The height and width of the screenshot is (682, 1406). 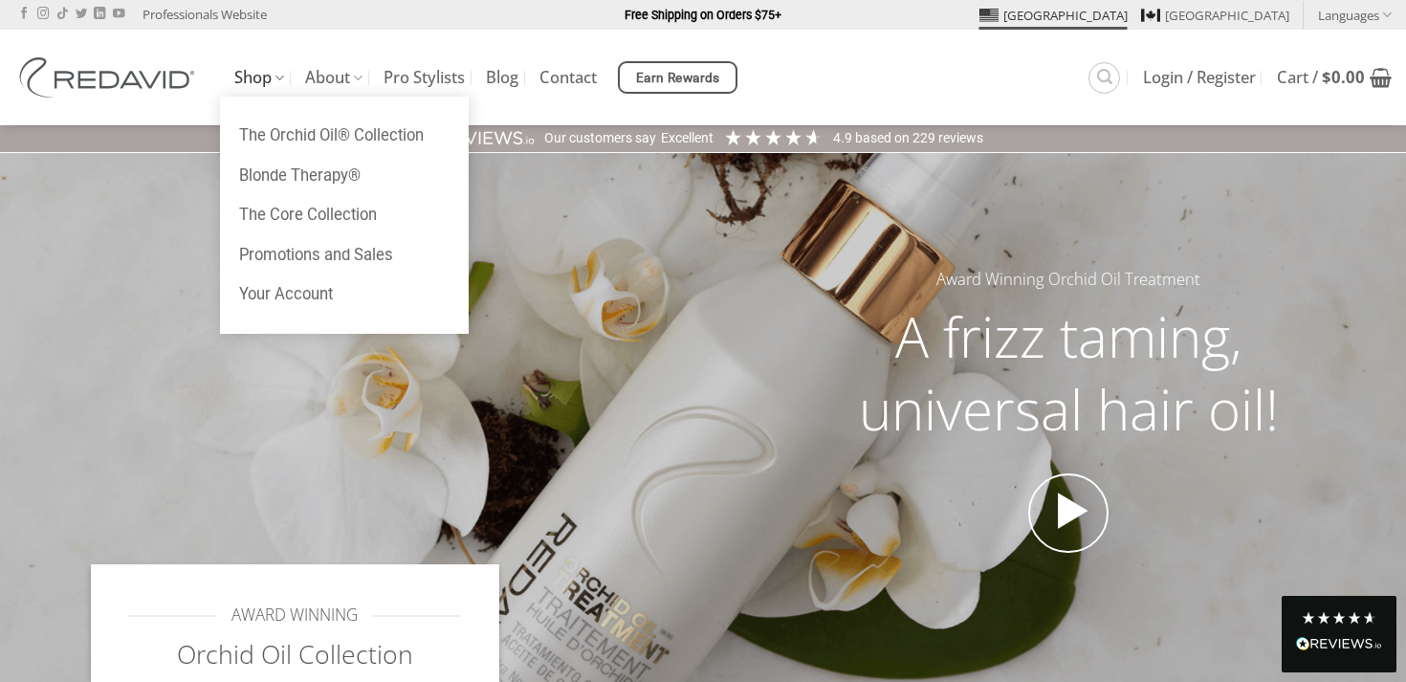 What do you see at coordinates (1354, 14) in the screenshot?
I see `a: Languages` at bounding box center [1354, 14].